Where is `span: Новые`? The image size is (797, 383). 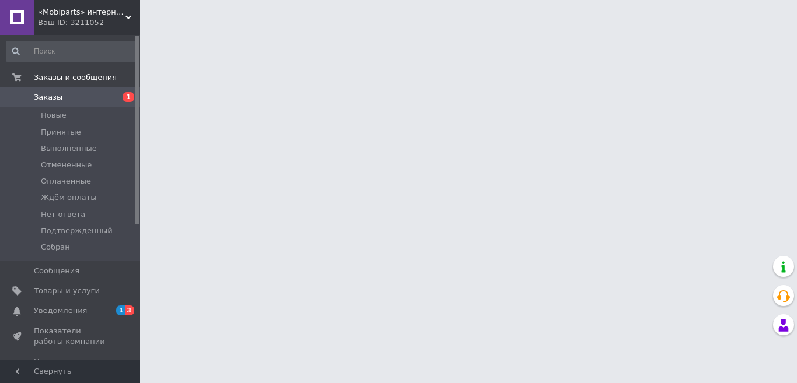
span: Новые is located at coordinates (54, 116).